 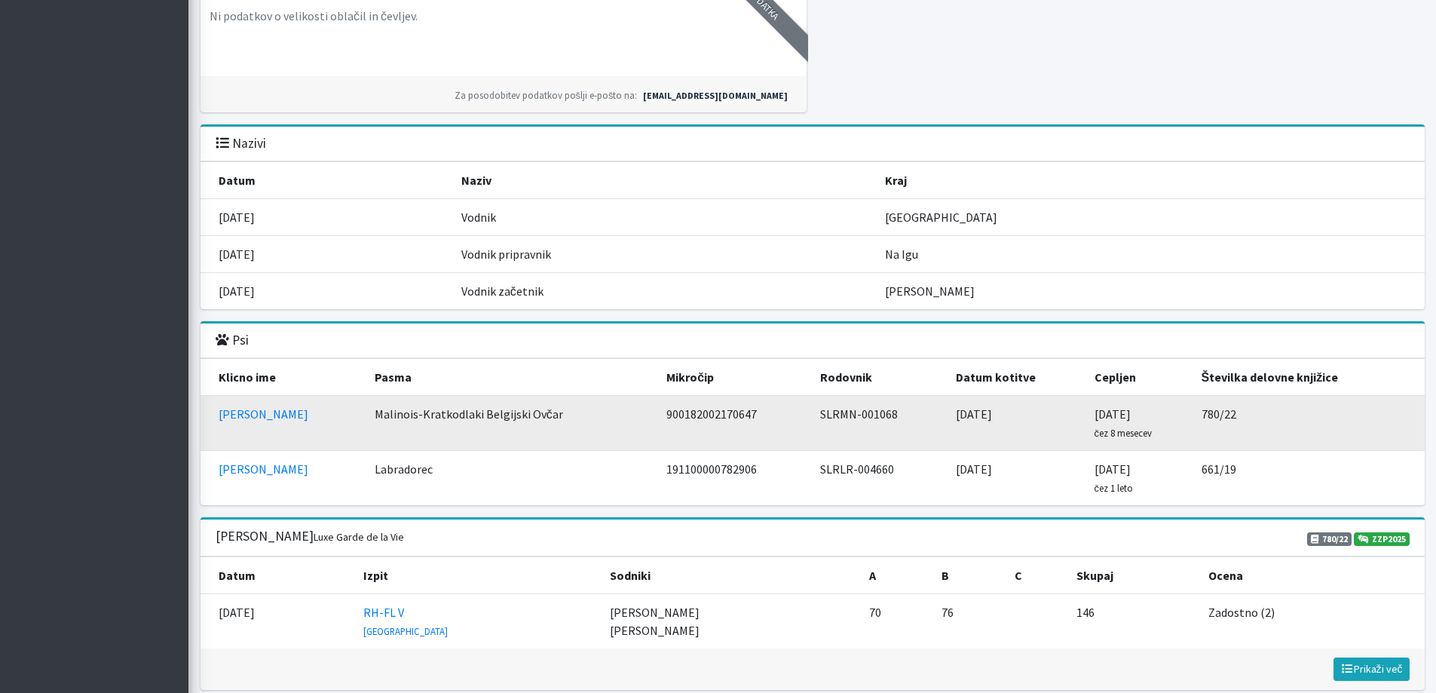 I want to click on span: Prikaži več, so click(x=1371, y=669).